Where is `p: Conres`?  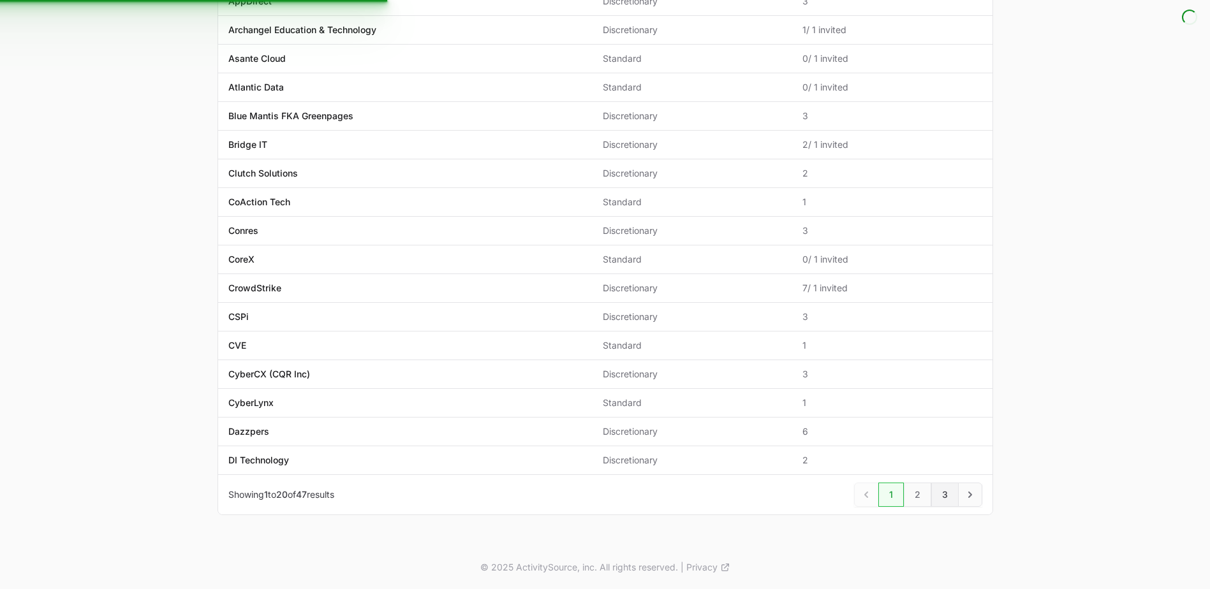
p: Conres is located at coordinates (243, 231).